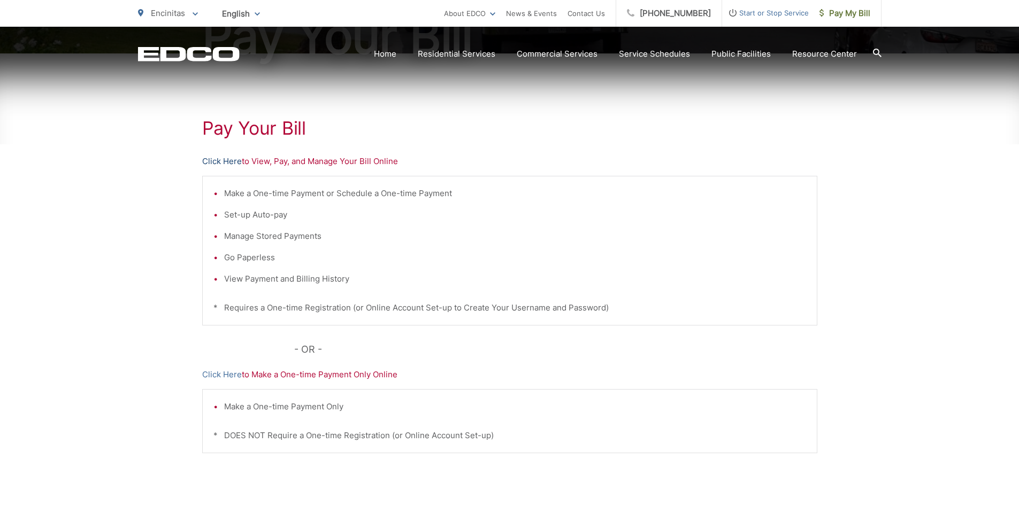 The width and height of the screenshot is (1019, 505). Describe the element at coordinates (556, 350) in the screenshot. I see `p: - OR -` at that location.